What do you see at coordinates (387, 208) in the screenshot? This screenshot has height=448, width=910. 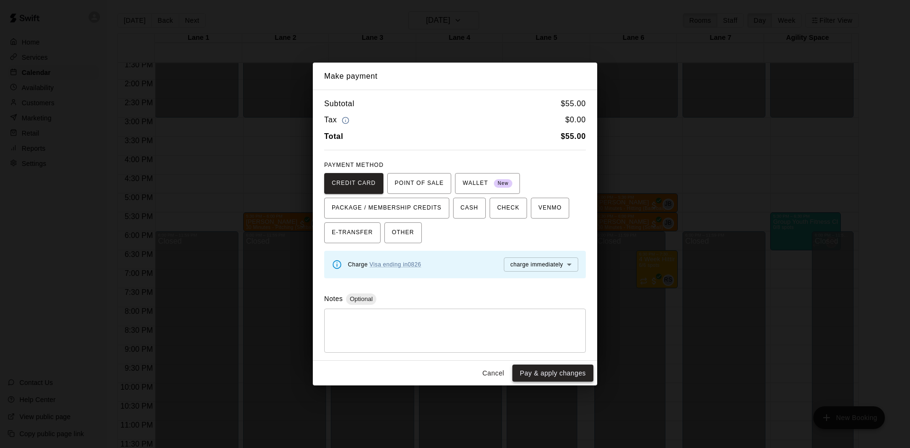 I see `button: PACKAGE / MEMBERSHIP CREDITS` at bounding box center [387, 208].